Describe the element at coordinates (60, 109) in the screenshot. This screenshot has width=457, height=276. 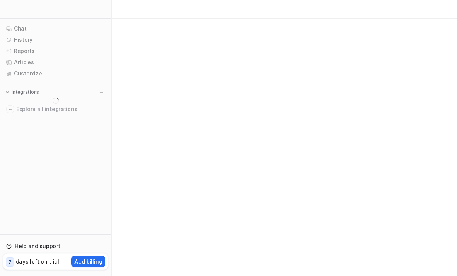
I see `span: Explore all integrations` at that location.